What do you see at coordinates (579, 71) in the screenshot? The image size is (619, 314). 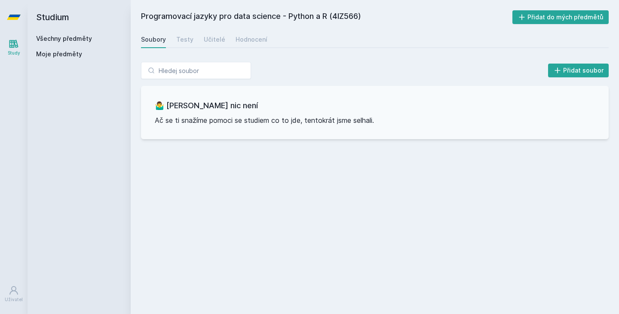 I see `button: Přidat soubor` at bounding box center [579, 71].